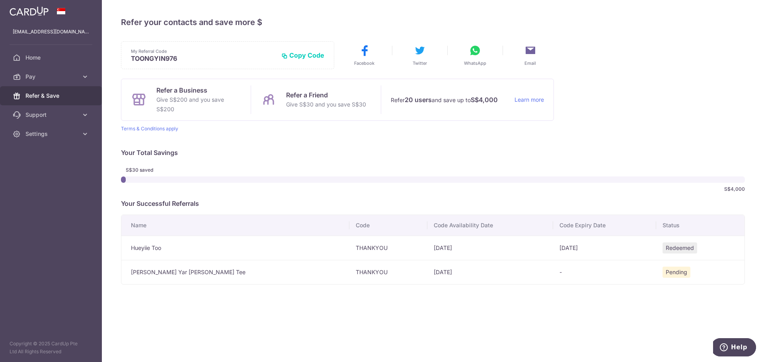 The image size is (764, 362). I want to click on span: Refer & Save, so click(52, 96).